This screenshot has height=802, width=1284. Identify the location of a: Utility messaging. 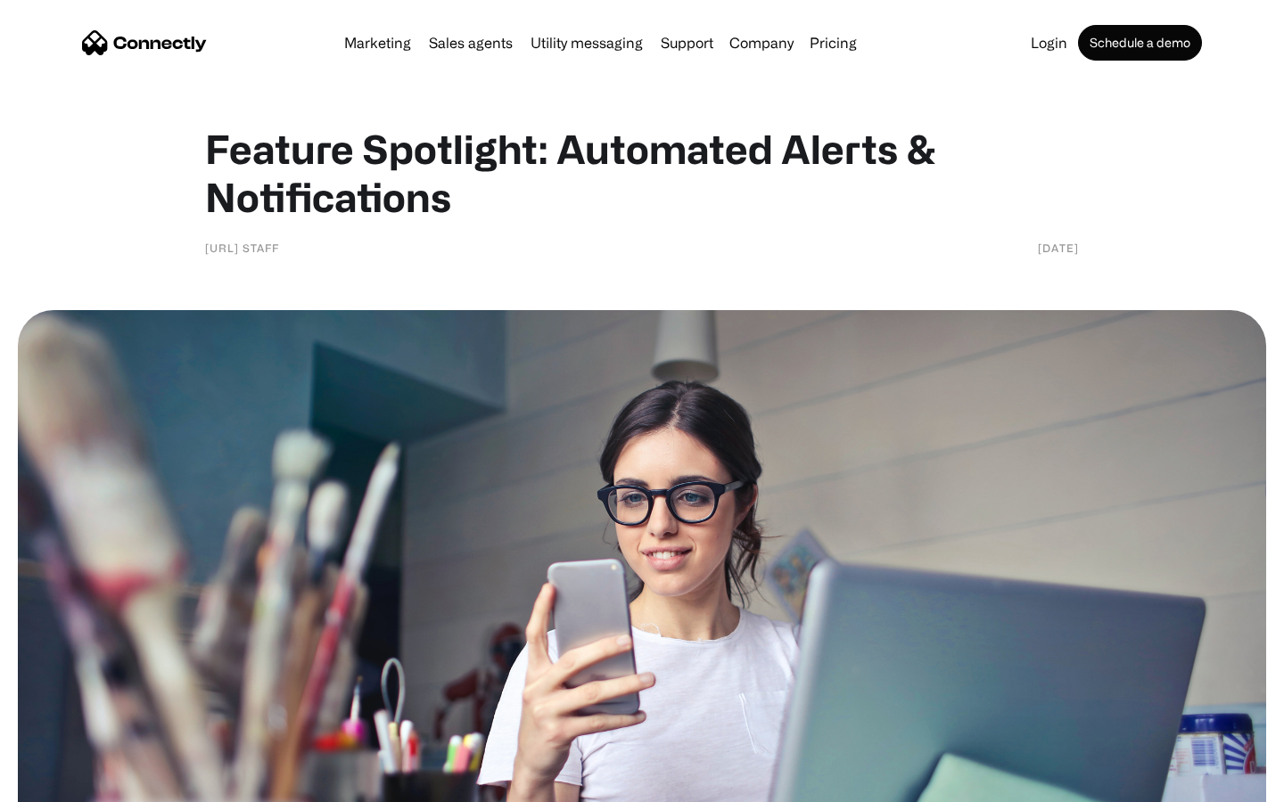
(587, 43).